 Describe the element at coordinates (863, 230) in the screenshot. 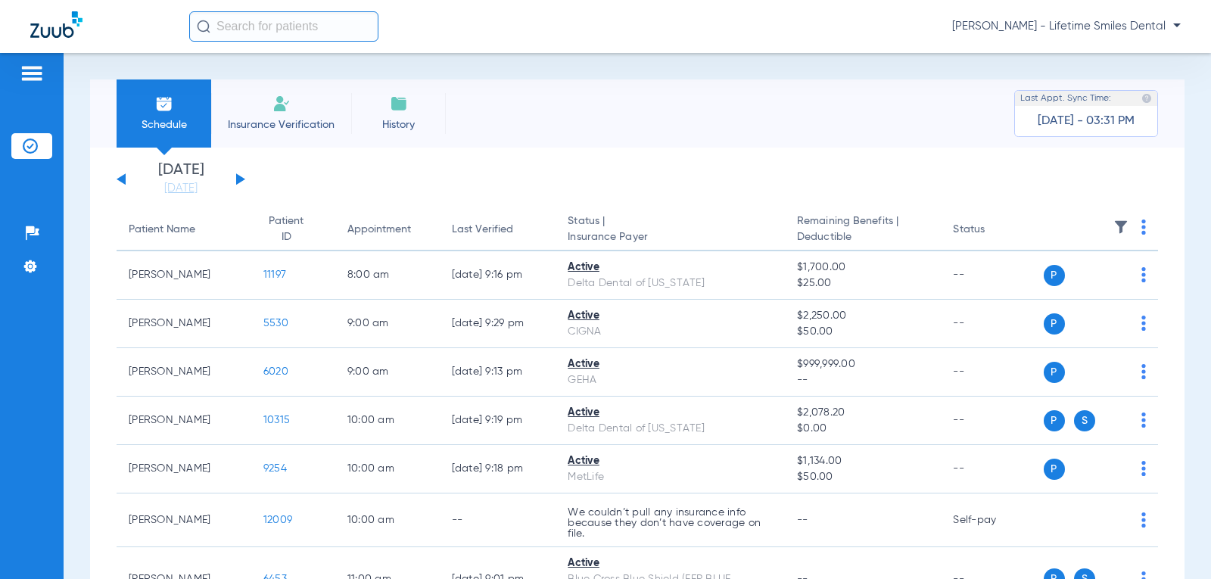

I see `th: Remaining Benefits |` at that location.